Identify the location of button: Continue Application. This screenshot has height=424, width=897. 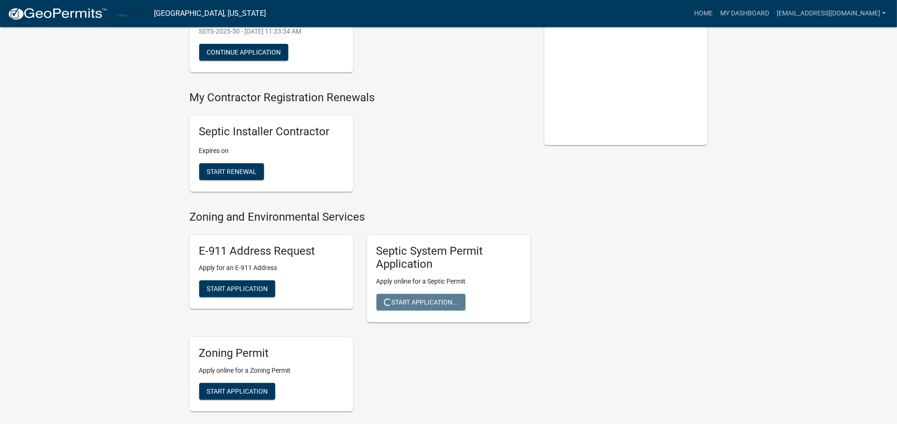
(243, 52).